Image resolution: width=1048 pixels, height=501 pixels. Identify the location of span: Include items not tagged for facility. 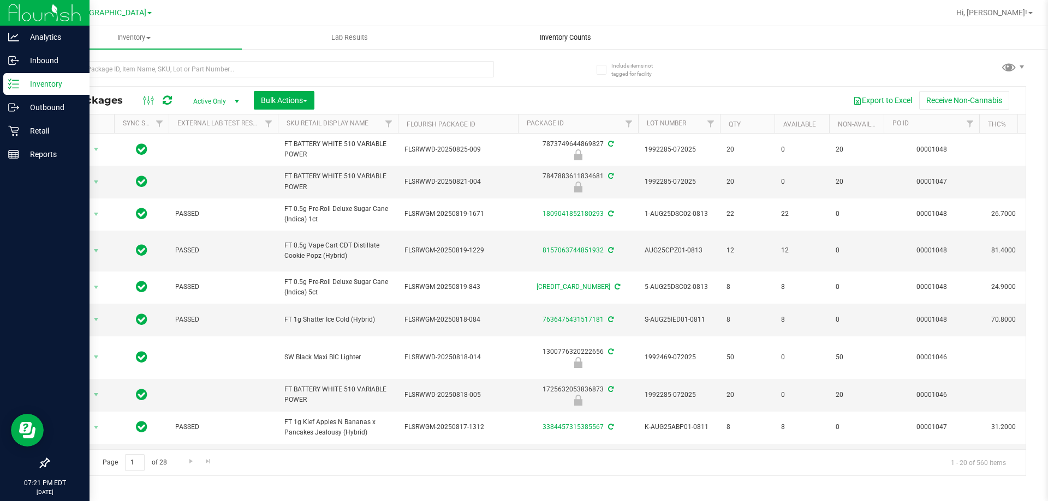
(638, 70).